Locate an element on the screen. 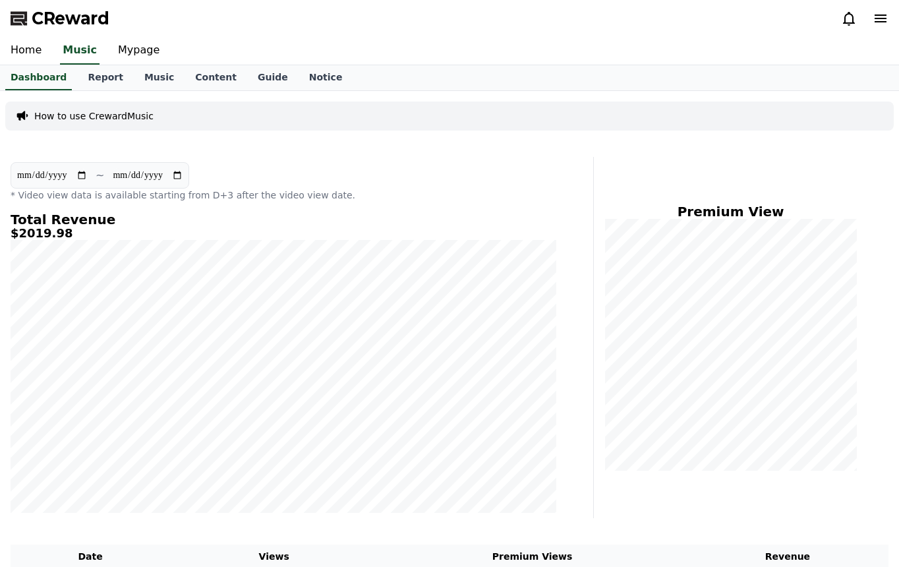  h5: $2019.98 is located at coordinates (283, 233).